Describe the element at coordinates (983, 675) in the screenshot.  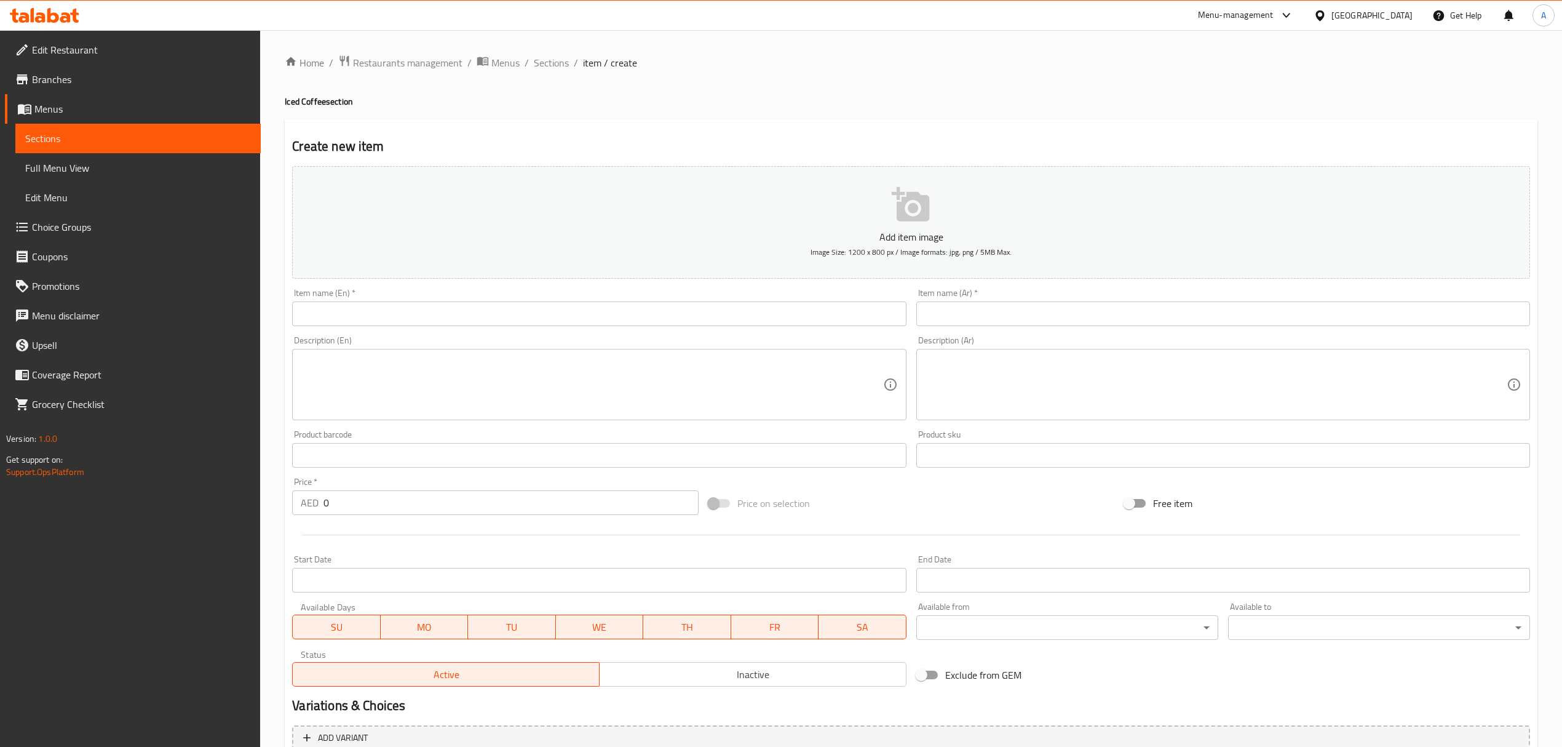
I see `span: Exclude from GEM` at that location.